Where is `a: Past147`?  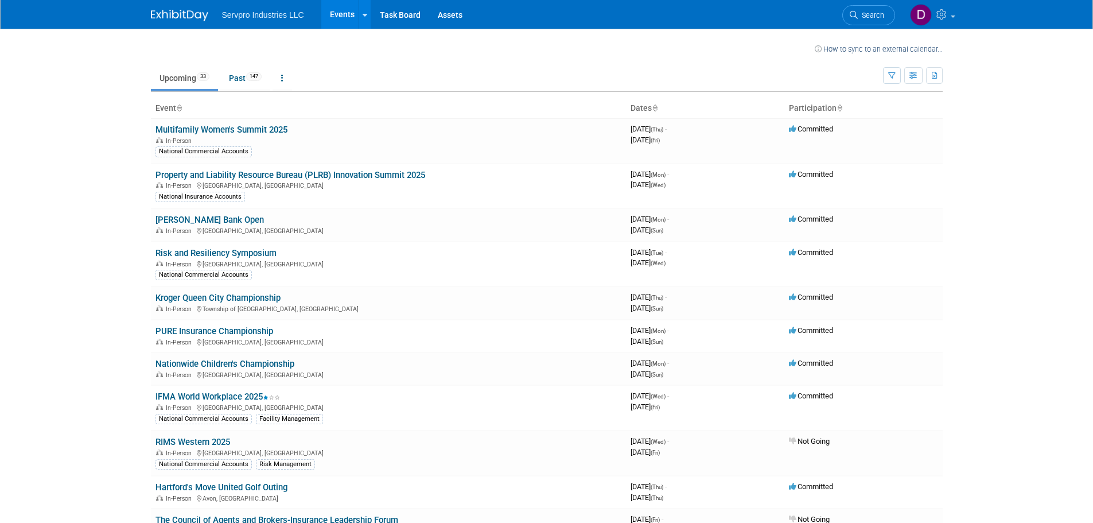 a: Past147 is located at coordinates (245, 78).